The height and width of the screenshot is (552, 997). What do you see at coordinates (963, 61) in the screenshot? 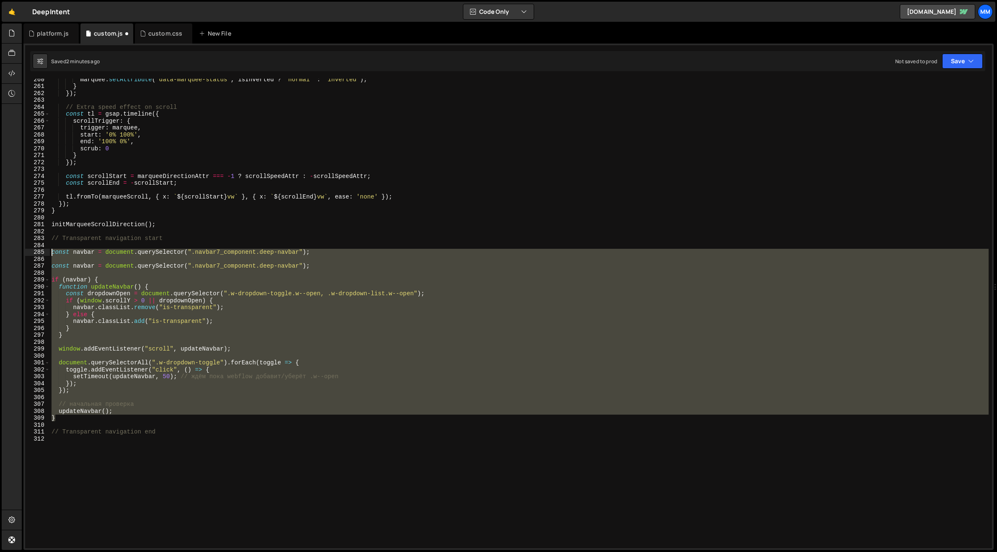
I see `button: Save` at bounding box center [963, 61].